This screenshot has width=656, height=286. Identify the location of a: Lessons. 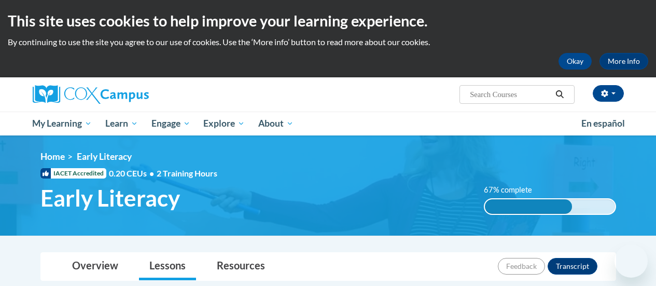
(168, 266).